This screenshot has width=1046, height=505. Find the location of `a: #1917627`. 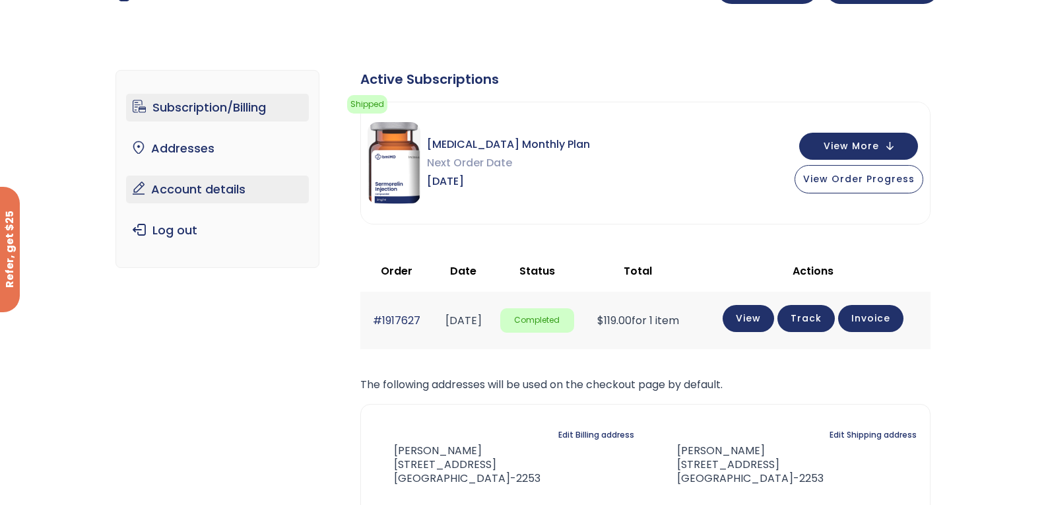

a: #1917627 is located at coordinates (396, 320).